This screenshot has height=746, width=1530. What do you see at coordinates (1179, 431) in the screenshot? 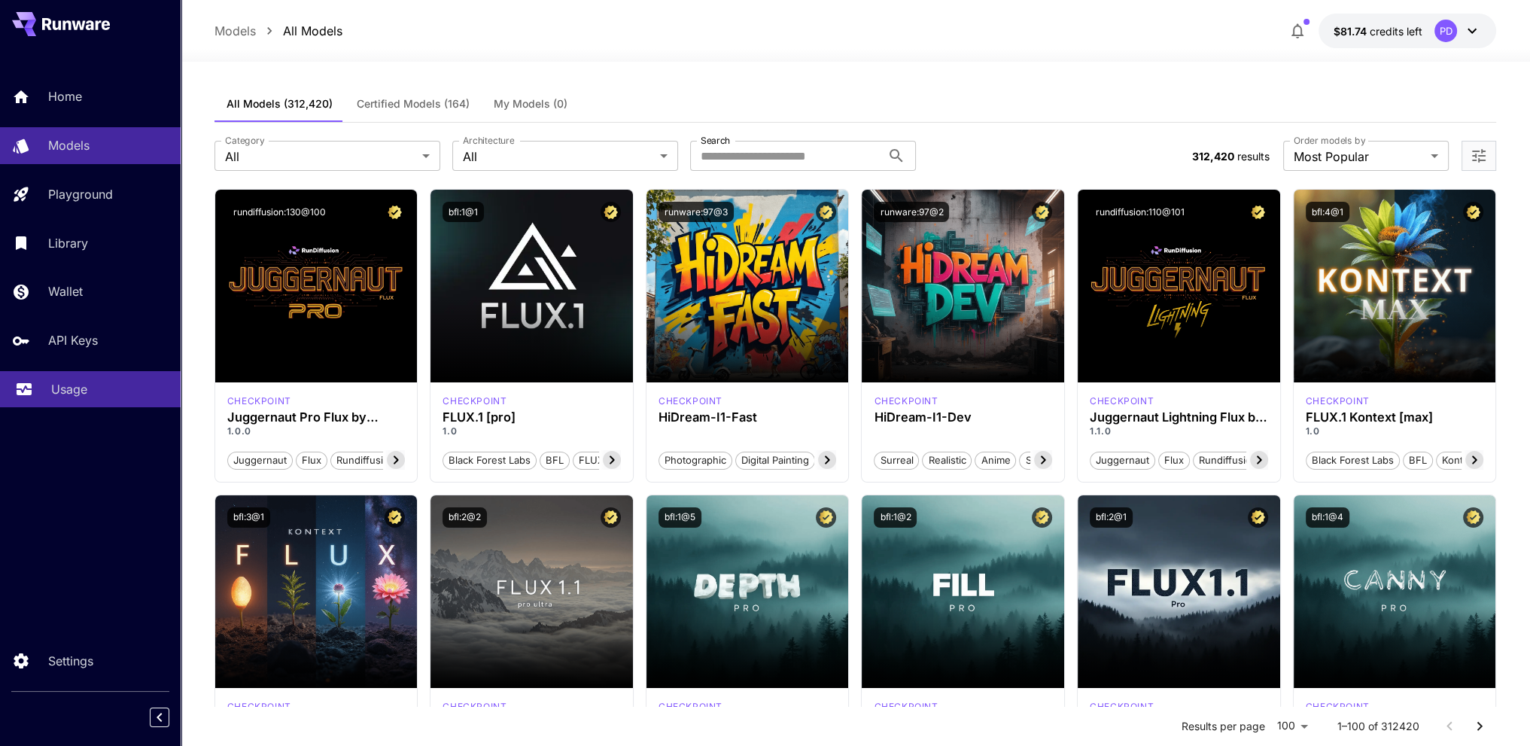
I see `p: 1.1.0` at bounding box center [1179, 431].